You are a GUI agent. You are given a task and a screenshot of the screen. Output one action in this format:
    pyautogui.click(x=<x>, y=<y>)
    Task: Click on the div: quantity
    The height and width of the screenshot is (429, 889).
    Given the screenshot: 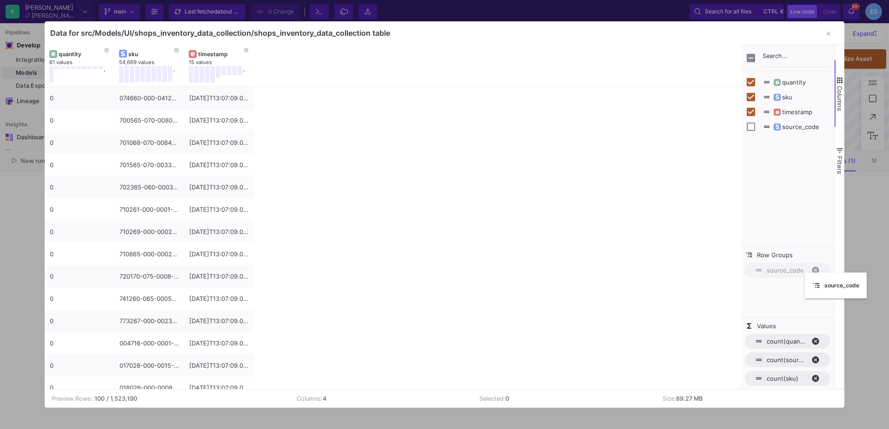 What is the action you would take?
    pyautogui.click(x=81, y=54)
    